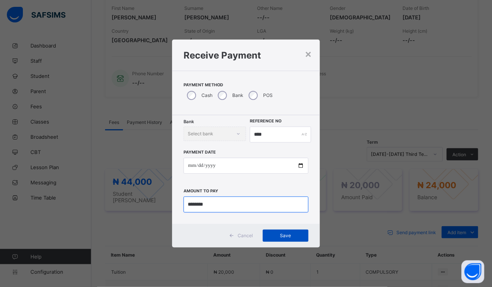 The width and height of the screenshot is (492, 287). I want to click on label: Bank, so click(237, 95).